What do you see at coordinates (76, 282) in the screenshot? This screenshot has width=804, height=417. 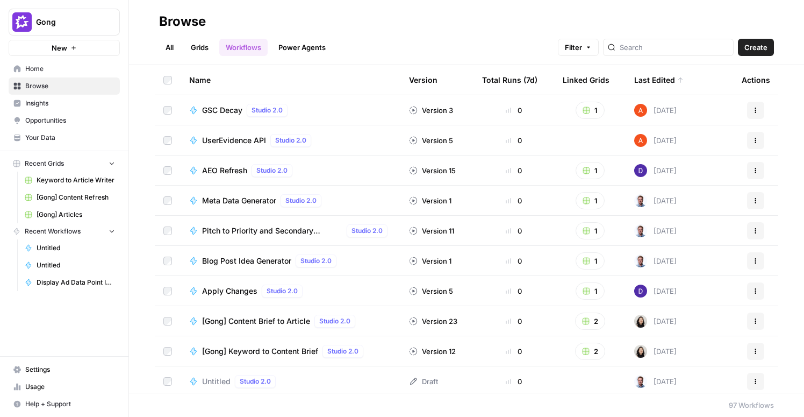 I see `span: Display Ad Data Point Identifier (Gong Labs and Case Studies)` at bounding box center [76, 282].